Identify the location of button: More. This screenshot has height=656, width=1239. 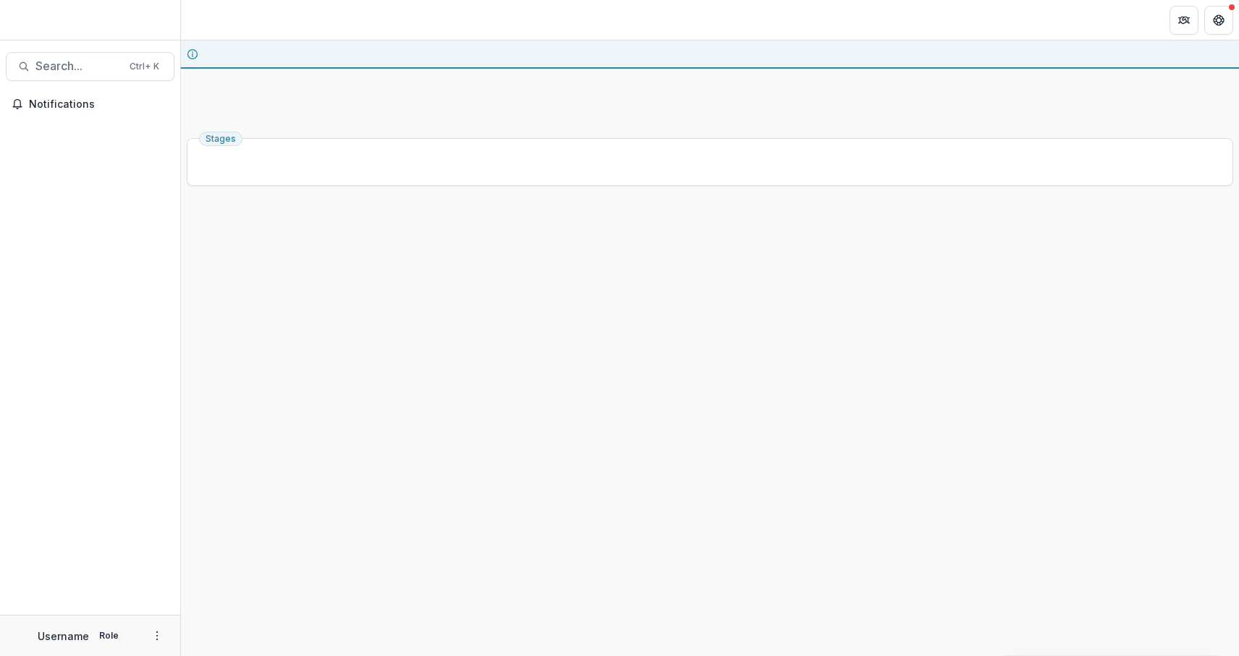
(157, 636).